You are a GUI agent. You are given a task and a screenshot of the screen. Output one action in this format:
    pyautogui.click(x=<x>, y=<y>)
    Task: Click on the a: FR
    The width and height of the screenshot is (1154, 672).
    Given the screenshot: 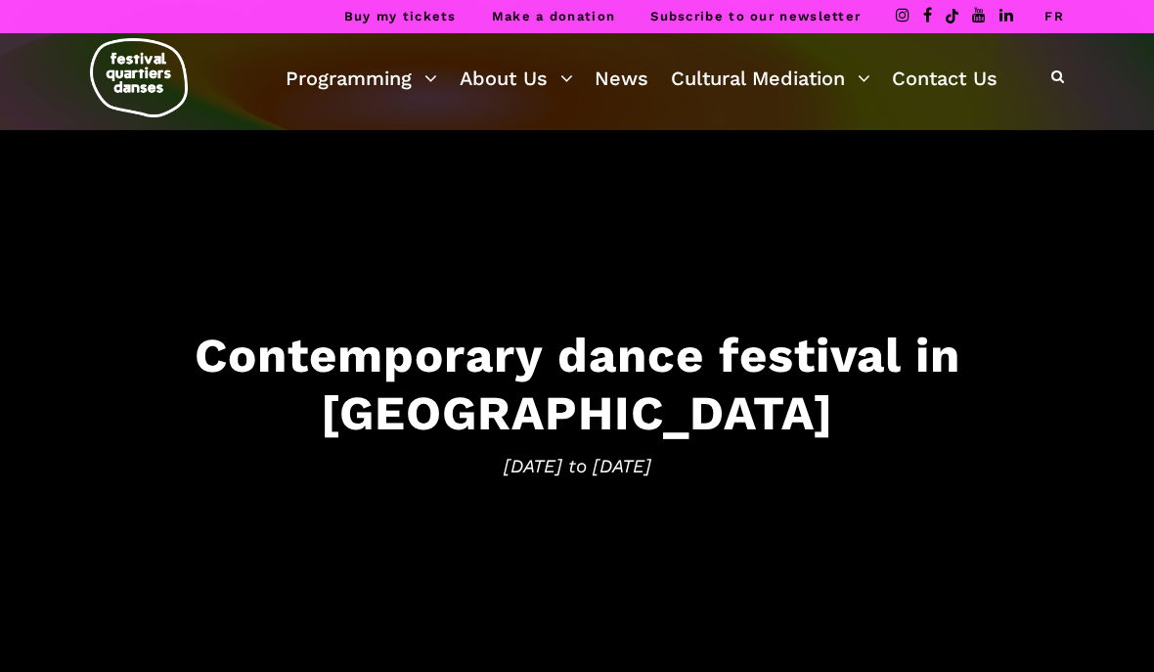 What is the action you would take?
    pyautogui.click(x=1055, y=16)
    